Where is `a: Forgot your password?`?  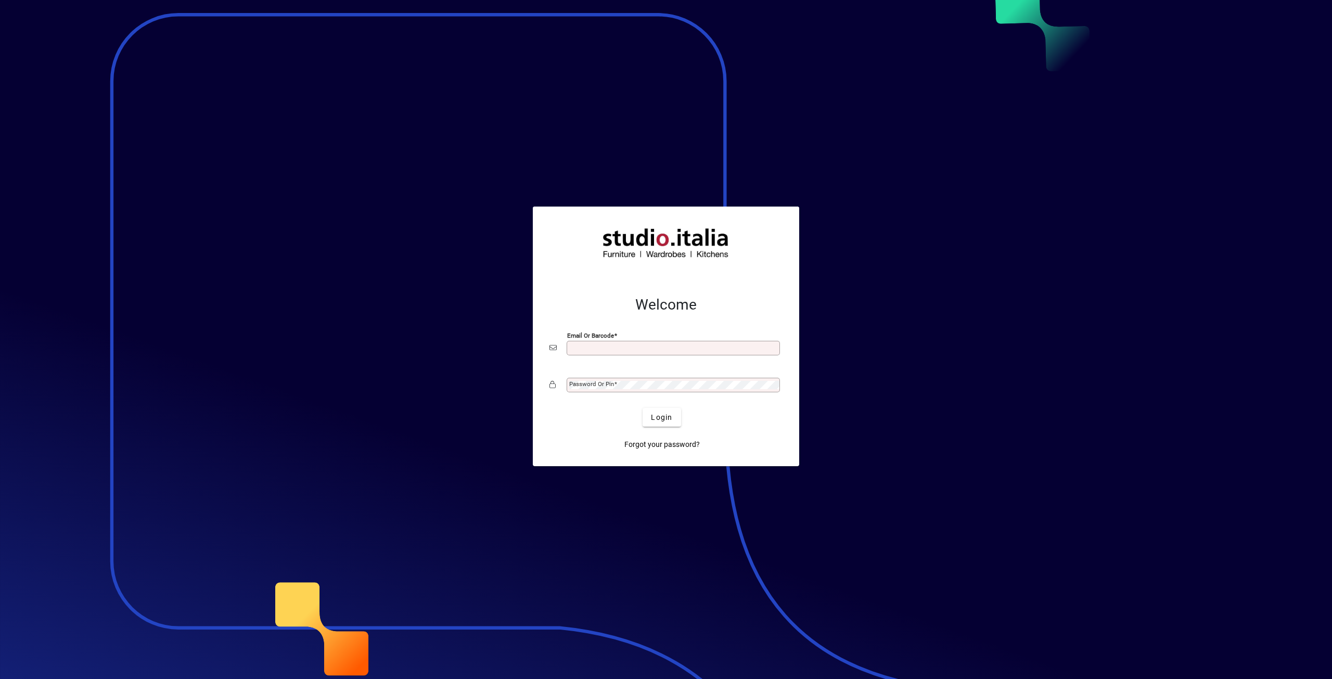
a: Forgot your password? is located at coordinates (662, 444).